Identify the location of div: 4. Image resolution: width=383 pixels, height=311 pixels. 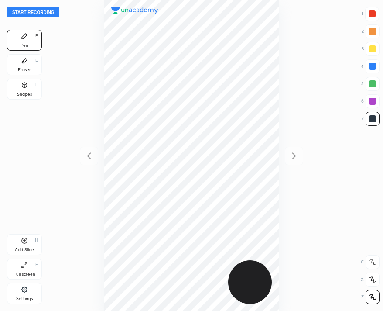
(370, 66).